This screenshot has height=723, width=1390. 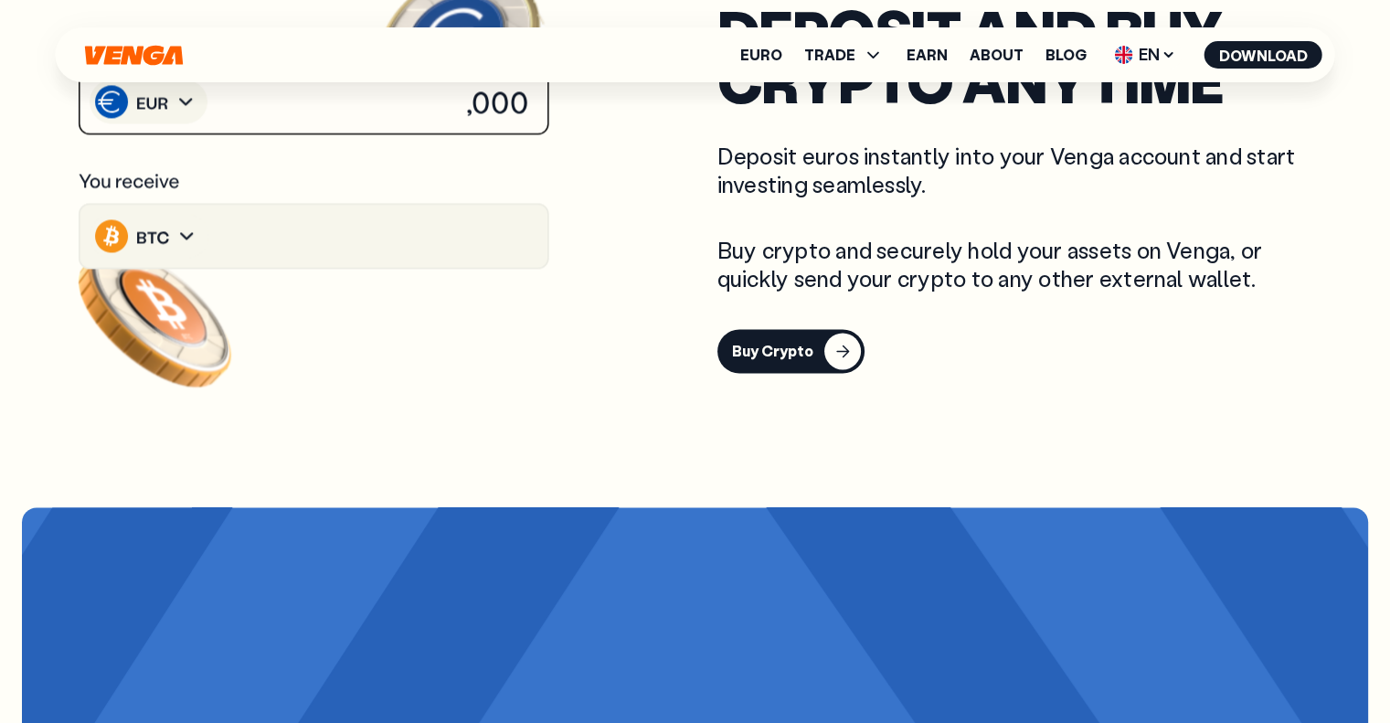 I want to click on a: Home, so click(x=134, y=55).